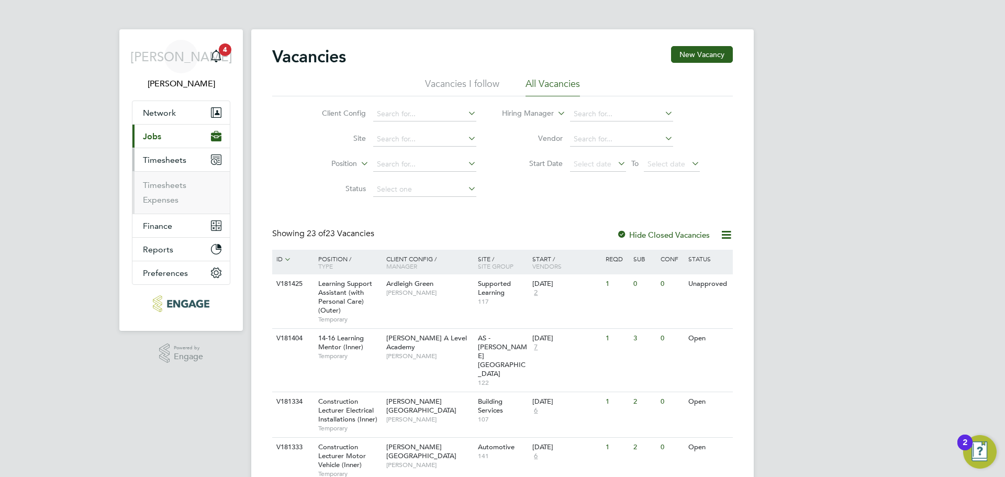  What do you see at coordinates (566, 262) in the screenshot?
I see `div: Start /` at bounding box center [566, 262].